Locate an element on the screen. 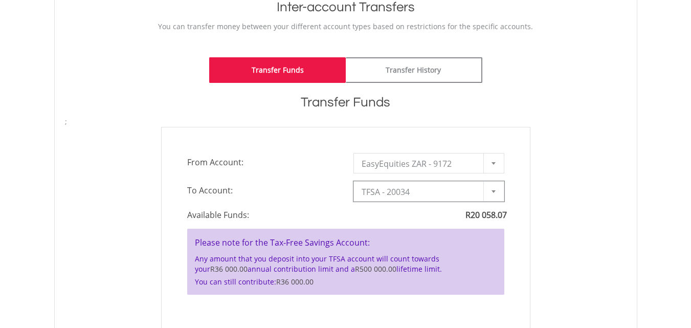 Image resolution: width=691 pixels, height=328 pixels. h4: Please note for the Tax-Free Savings Account: is located at coordinates (346, 242).